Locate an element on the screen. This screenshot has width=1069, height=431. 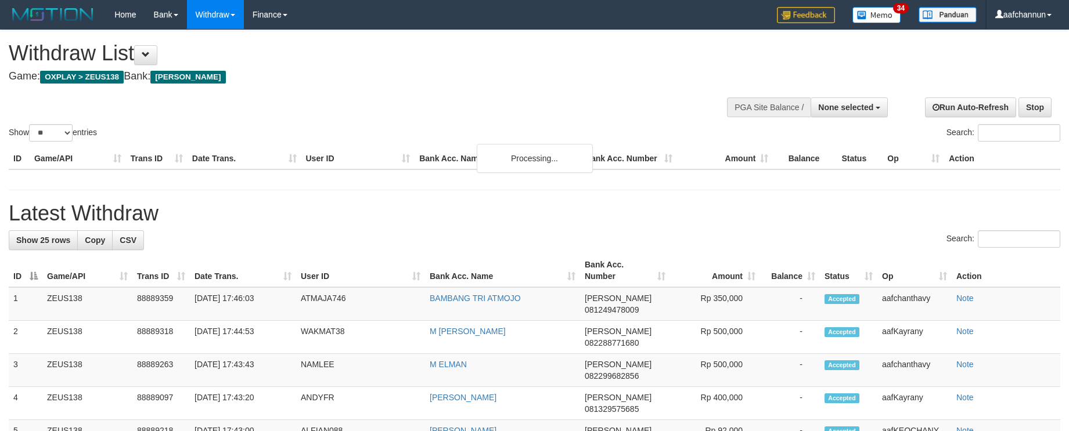
th: ID is located at coordinates (19, 158).